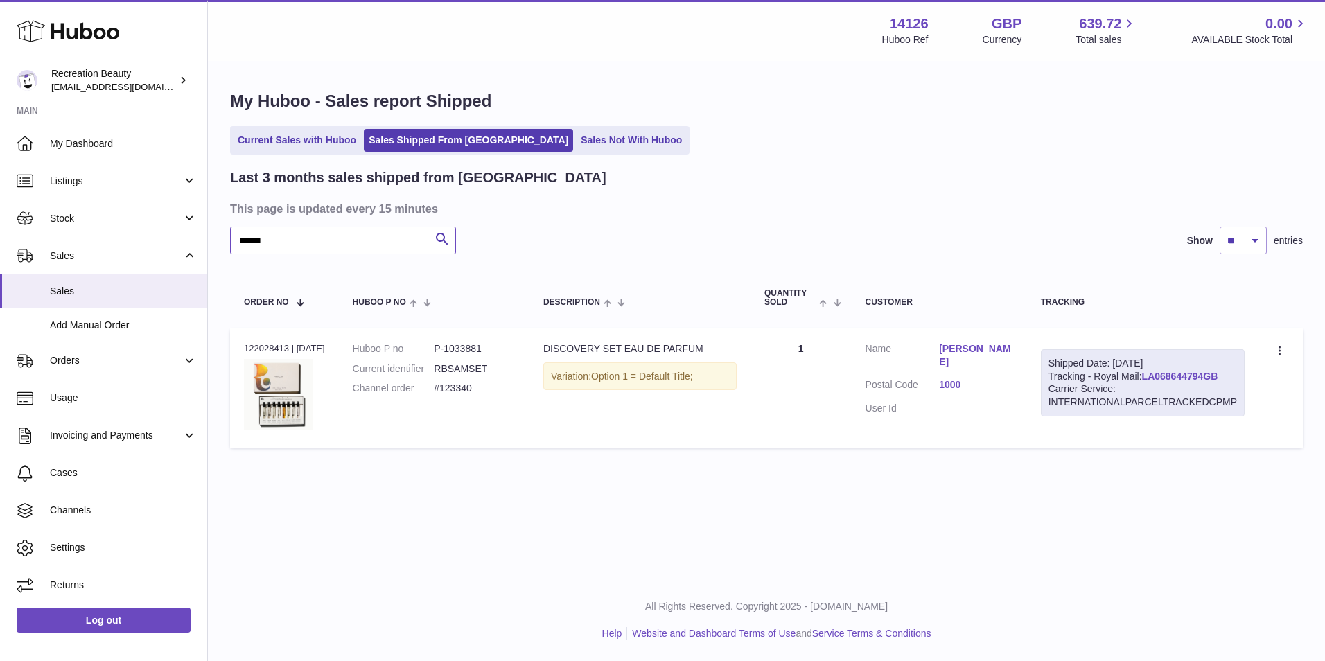 The height and width of the screenshot is (661, 1325). What do you see at coordinates (976, 385) in the screenshot?
I see `a: 1000` at bounding box center [976, 385].